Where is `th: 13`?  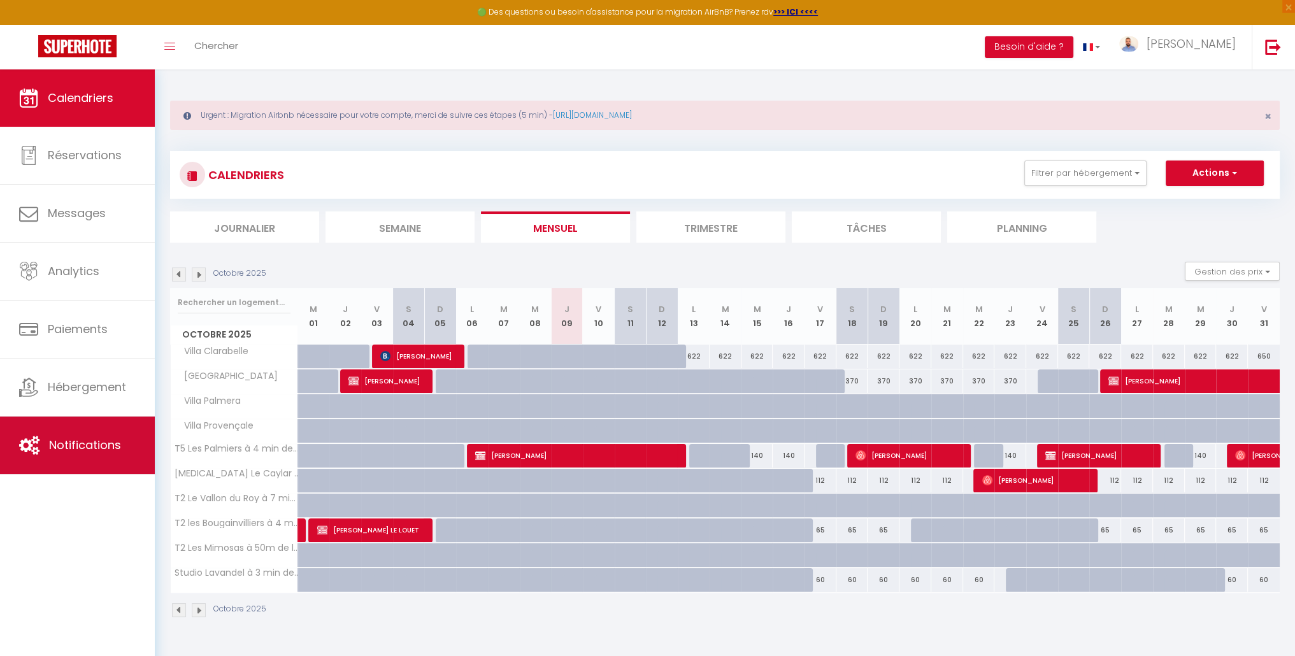
th: 13 is located at coordinates (694, 316).